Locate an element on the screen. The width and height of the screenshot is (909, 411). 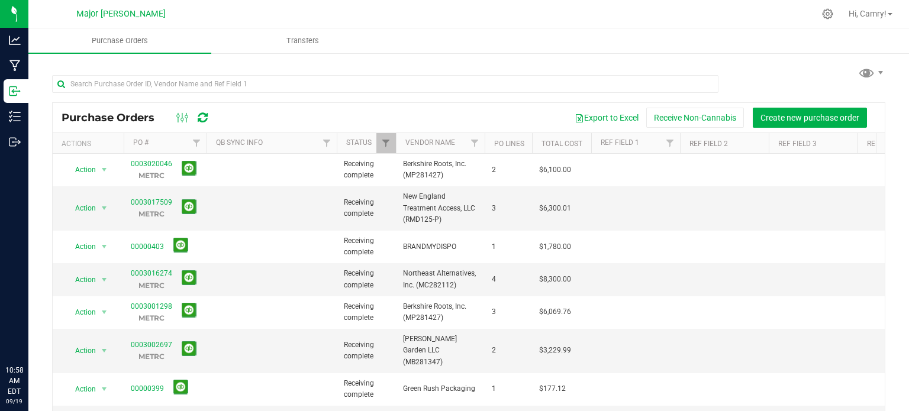
a: QB Sync Info is located at coordinates (239, 143).